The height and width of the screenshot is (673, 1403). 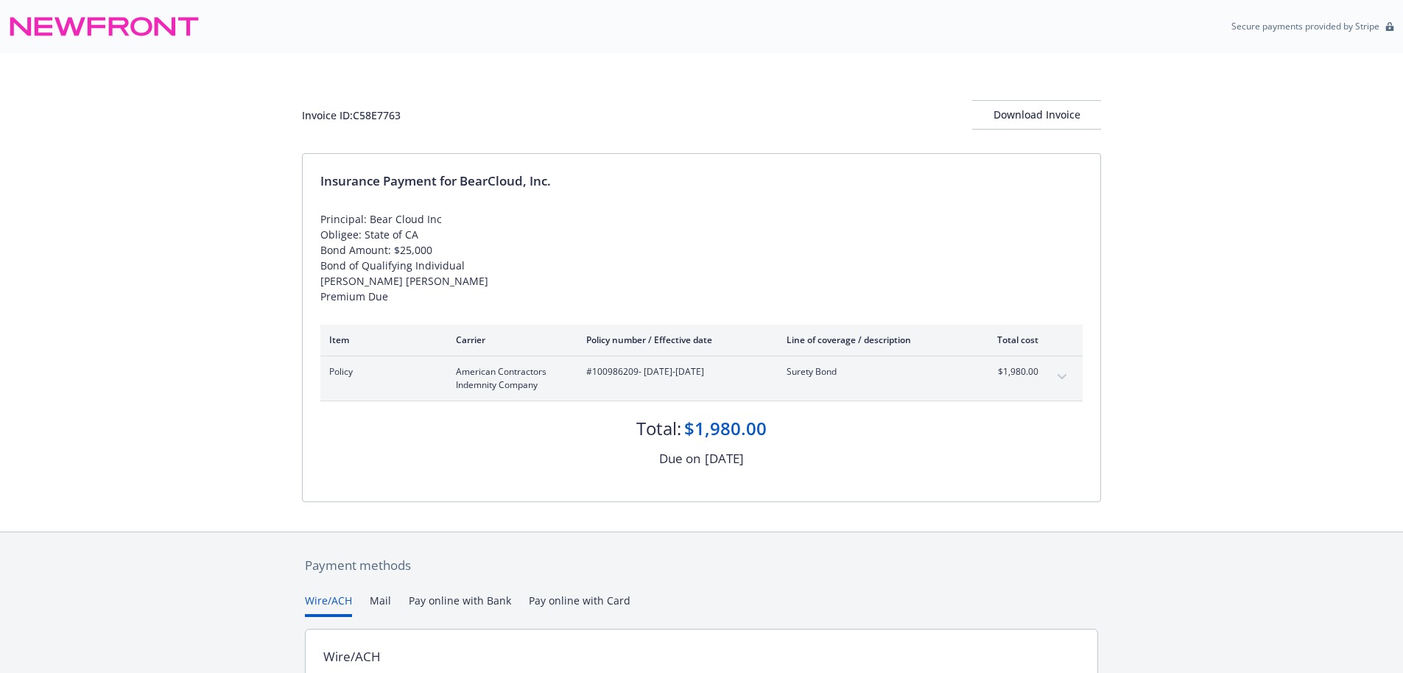 What do you see at coordinates (380, 605) in the screenshot?
I see `button: Mail` at bounding box center [380, 605].